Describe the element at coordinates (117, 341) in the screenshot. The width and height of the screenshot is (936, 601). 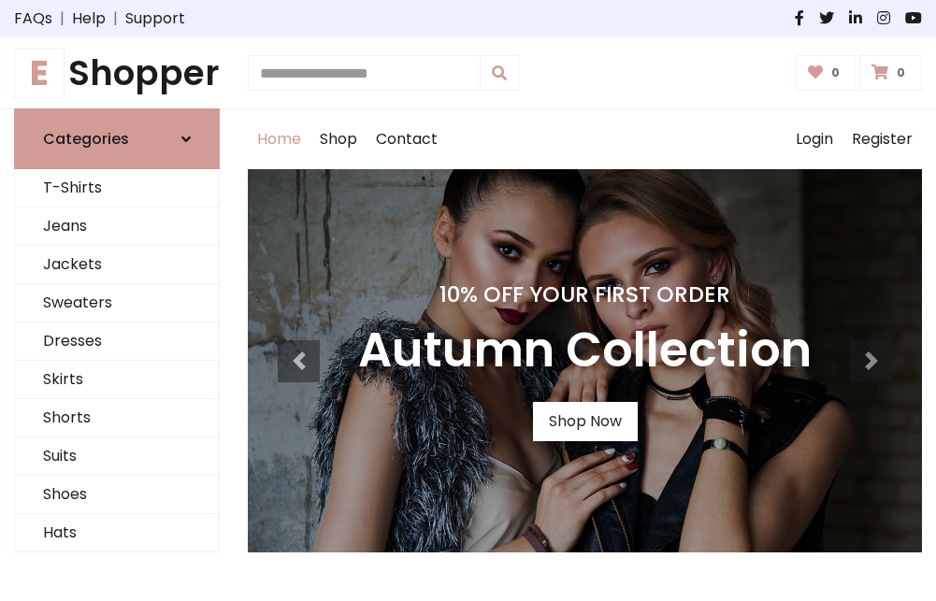
I see `a: Dresses` at that location.